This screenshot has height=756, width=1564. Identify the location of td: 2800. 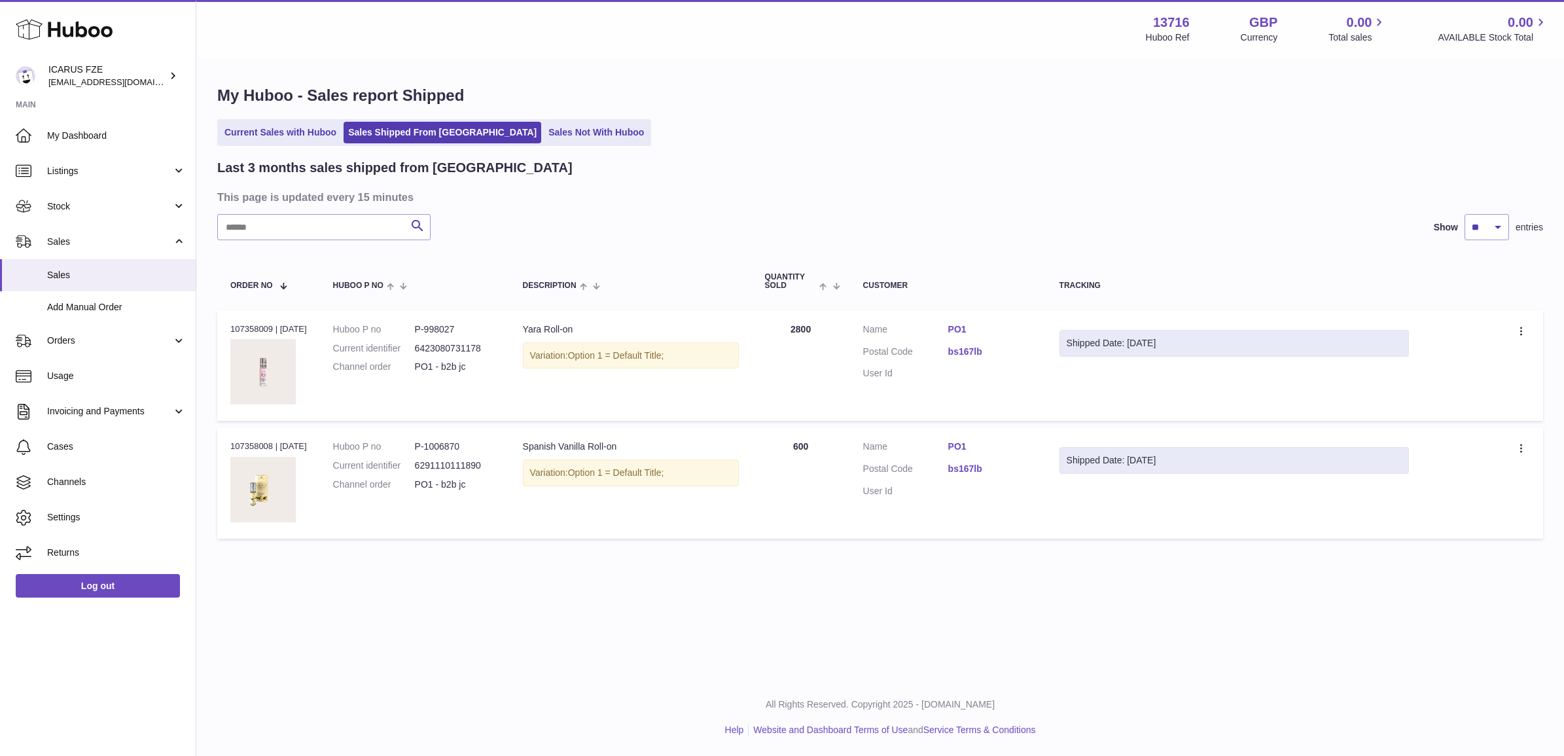
(801, 365).